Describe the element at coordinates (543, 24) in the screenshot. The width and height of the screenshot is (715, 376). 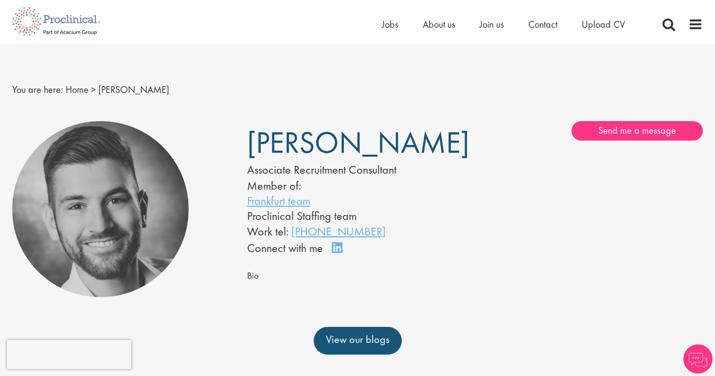
I see `a: Contact` at that location.